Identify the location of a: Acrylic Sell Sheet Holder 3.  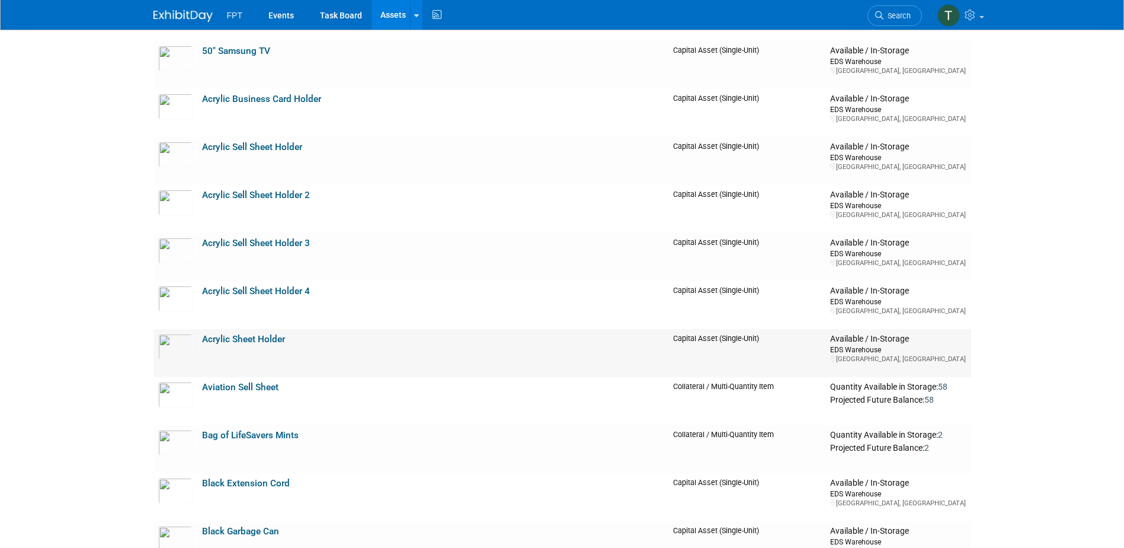
(256, 243).